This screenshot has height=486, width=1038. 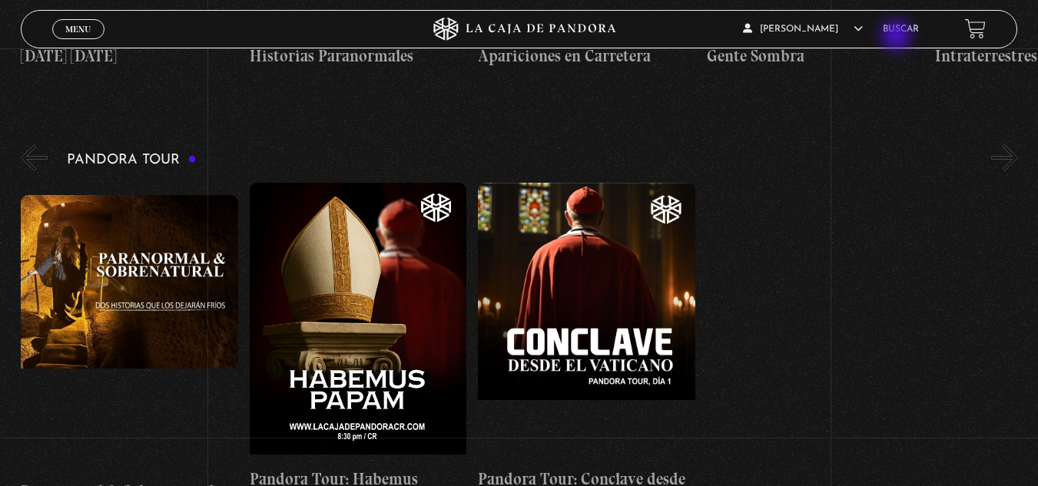 I want to click on h4: Gente Sombra, so click(x=815, y=56).